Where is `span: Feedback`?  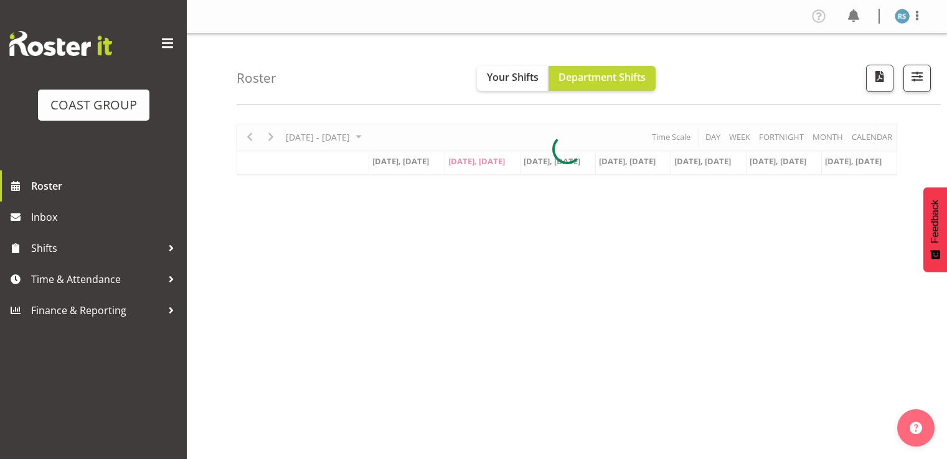 span: Feedback is located at coordinates (935, 222).